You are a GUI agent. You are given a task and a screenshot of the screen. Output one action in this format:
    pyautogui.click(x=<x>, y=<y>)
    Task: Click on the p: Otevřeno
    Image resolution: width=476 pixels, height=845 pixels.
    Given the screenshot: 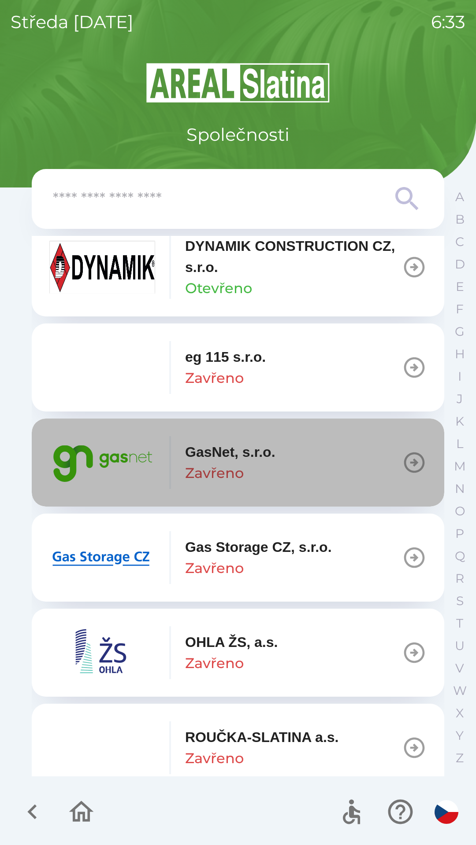 What is the action you would take?
    pyautogui.click(x=218, y=288)
    